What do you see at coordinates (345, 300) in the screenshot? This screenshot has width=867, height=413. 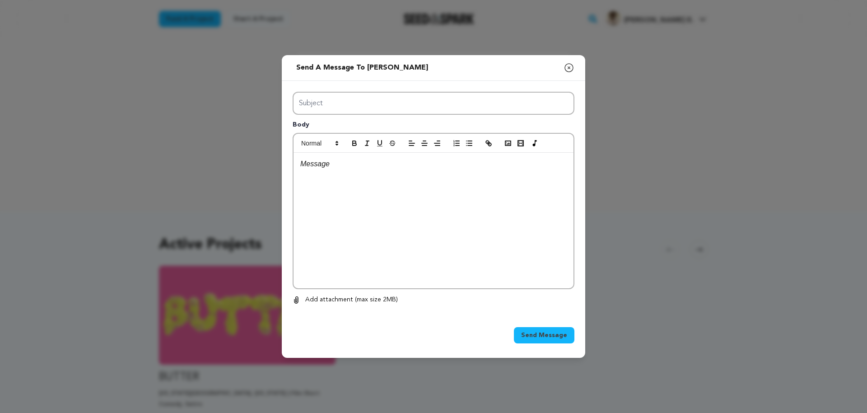 I see `button: Add attachment (max size 2MB)` at bounding box center [345, 300].